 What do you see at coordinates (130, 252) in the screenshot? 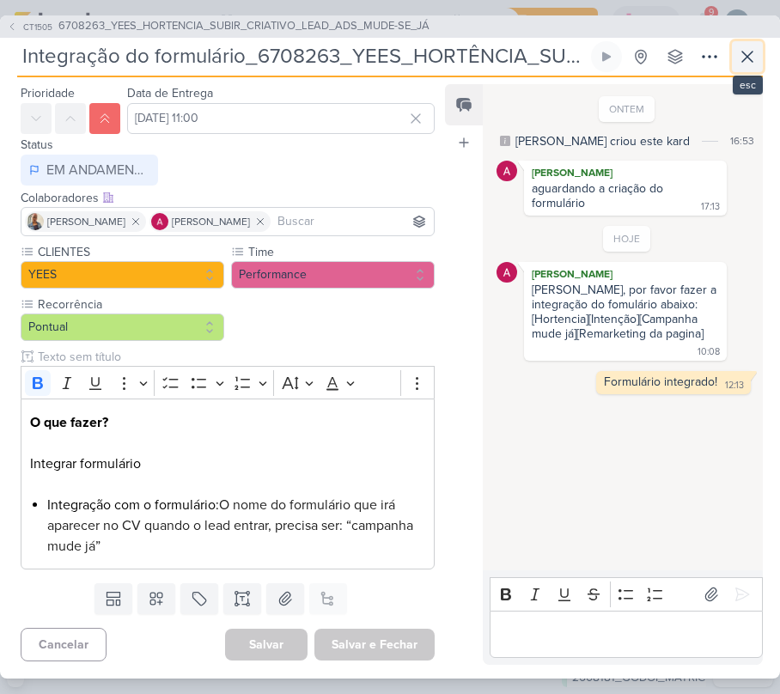
I see `label: CLIENTES` at bounding box center [130, 252].